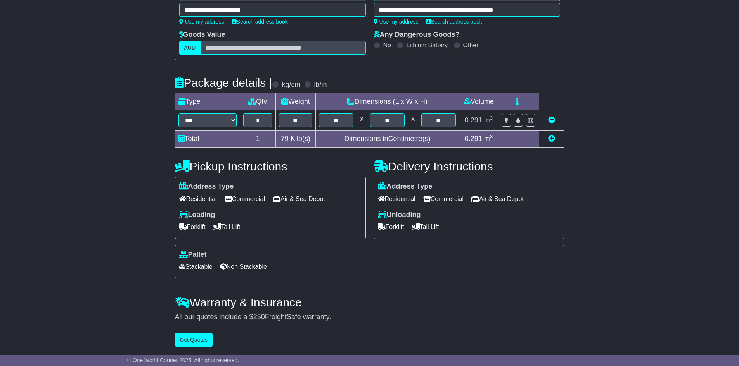  What do you see at coordinates (479, 102) in the screenshot?
I see `td: Volume` at bounding box center [479, 102].